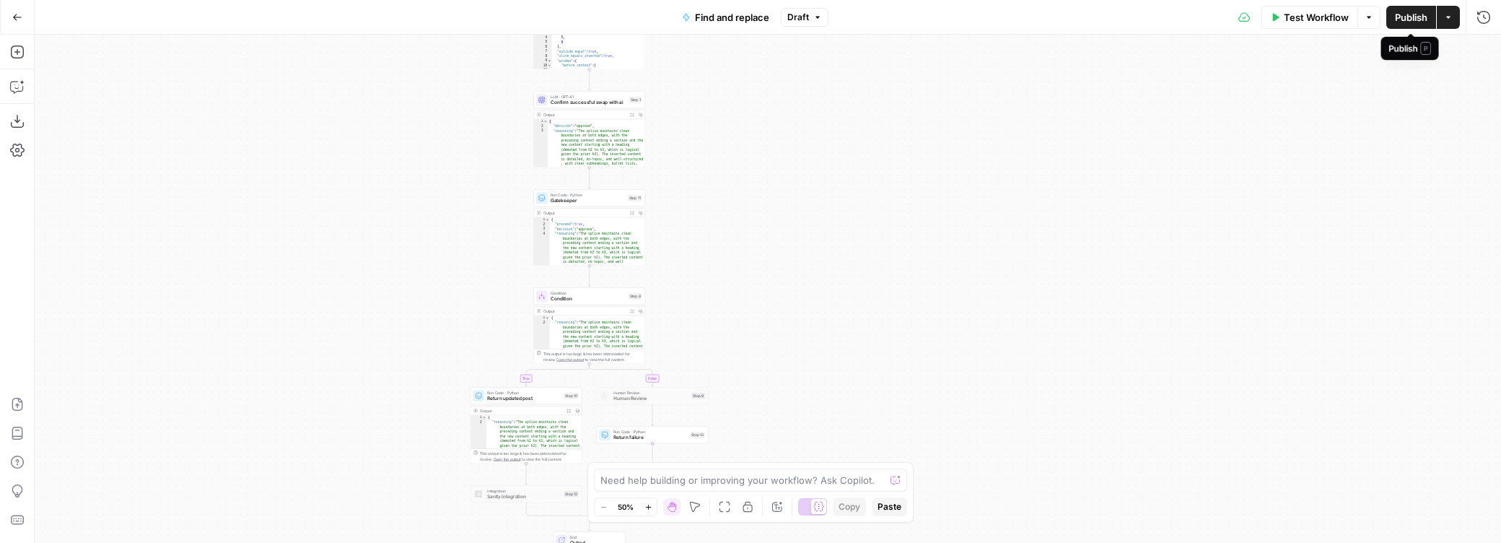 The image size is (1501, 543). I want to click on div: Publish, so click(1410, 48).